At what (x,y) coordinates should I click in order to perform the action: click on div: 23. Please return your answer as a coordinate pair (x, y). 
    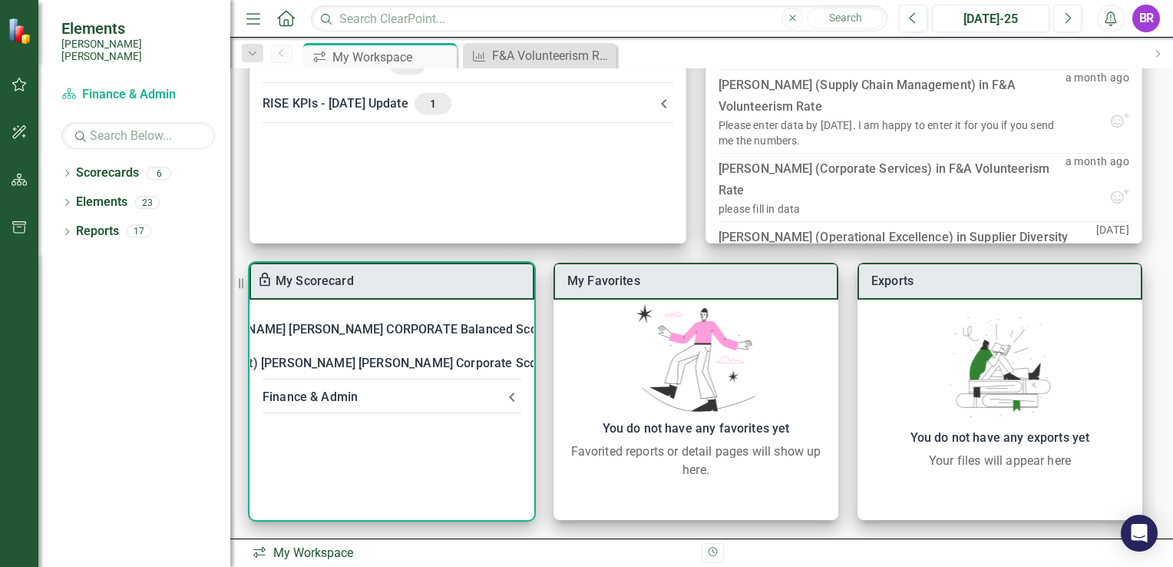
    Looking at the image, I should click on (147, 202).